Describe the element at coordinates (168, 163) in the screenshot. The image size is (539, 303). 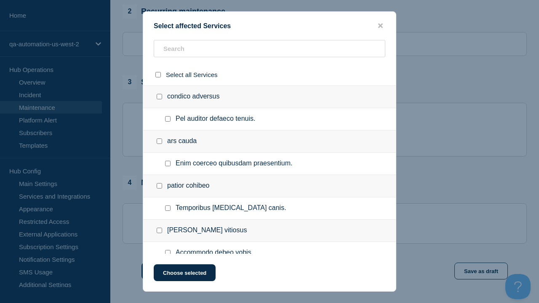
I see `input: Enim coerceo quibusdam praesentium. checkbox` at that location.